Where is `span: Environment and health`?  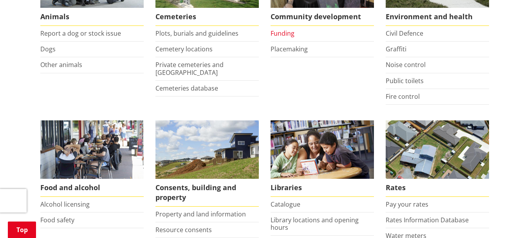 span: Environment and health is located at coordinates (437, 17).